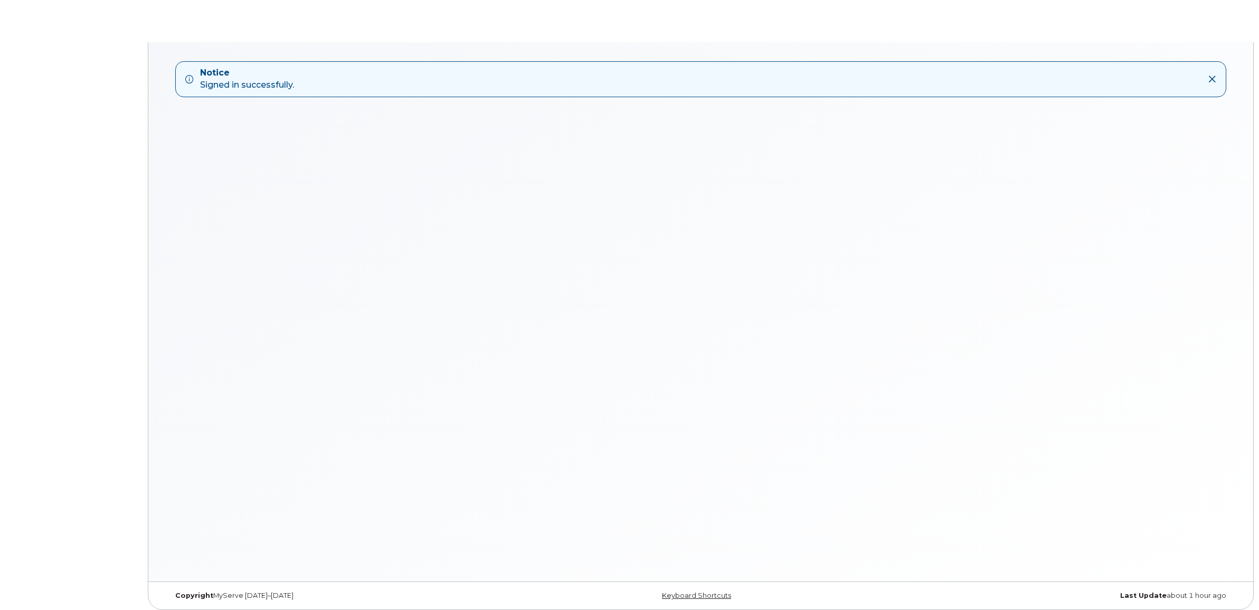 Image resolution: width=1259 pixels, height=610 pixels. What do you see at coordinates (194, 595) in the screenshot?
I see `strong: Copyright` at bounding box center [194, 595].